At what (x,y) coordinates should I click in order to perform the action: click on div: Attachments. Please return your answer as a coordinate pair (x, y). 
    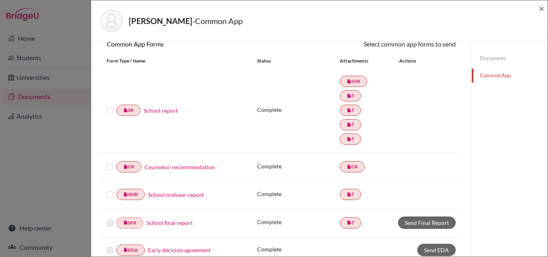
    Looking at the image, I should click on (365, 61).